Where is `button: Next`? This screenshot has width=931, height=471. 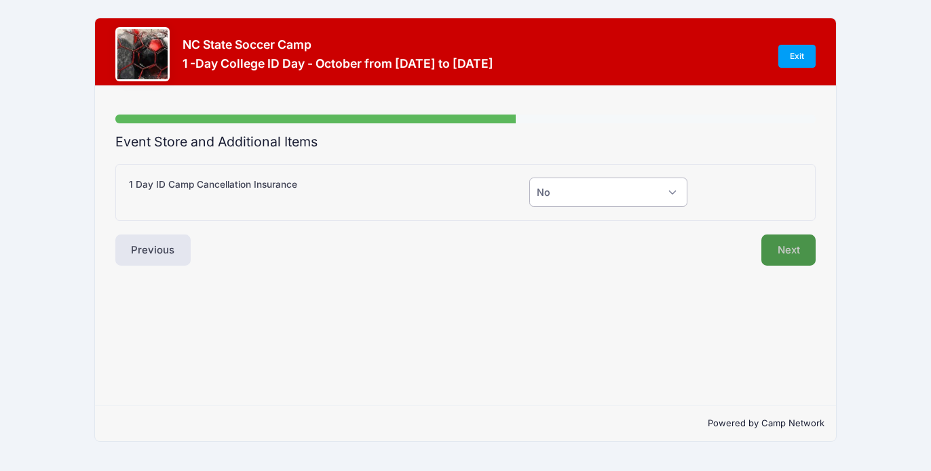
button: Next is located at coordinates (788, 250).